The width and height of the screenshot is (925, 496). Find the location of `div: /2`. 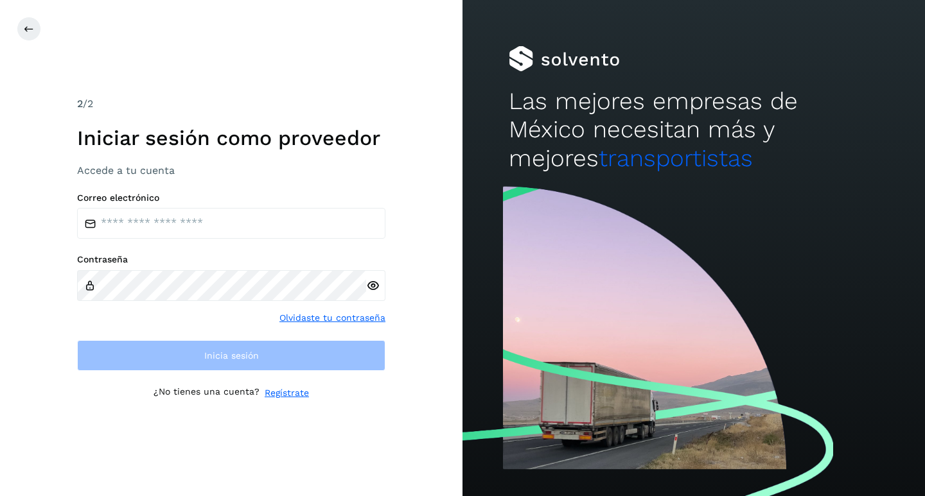

div: /2 is located at coordinates (231, 104).